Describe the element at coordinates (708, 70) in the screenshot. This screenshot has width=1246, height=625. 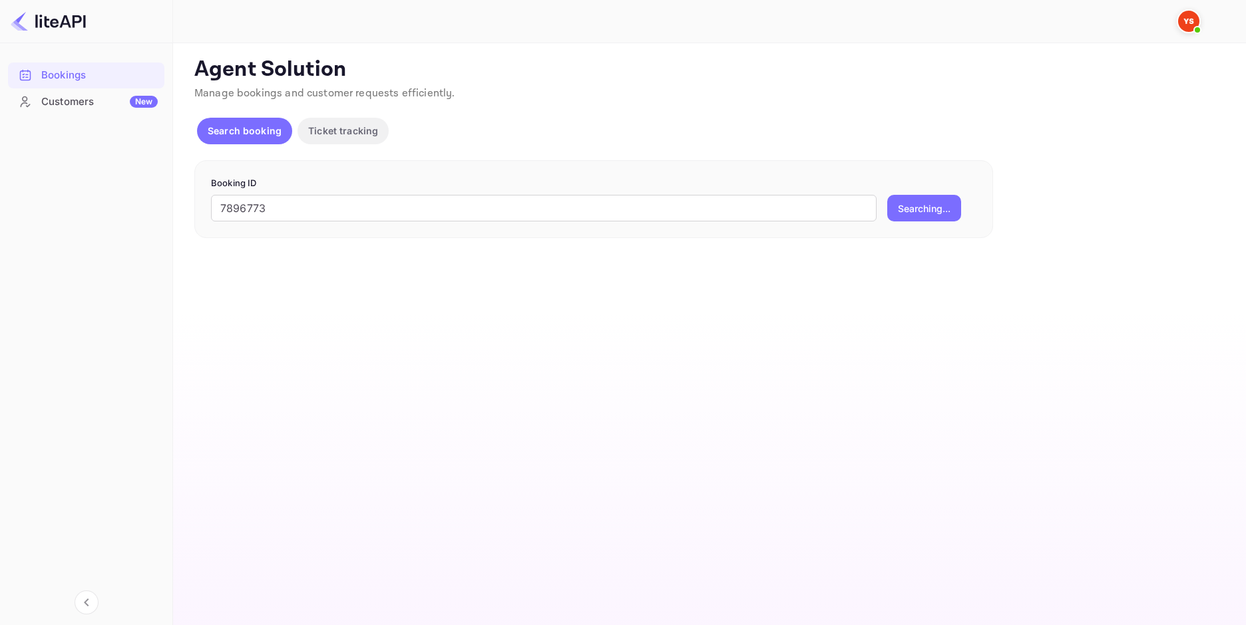
I see `p: Agent Solution` at that location.